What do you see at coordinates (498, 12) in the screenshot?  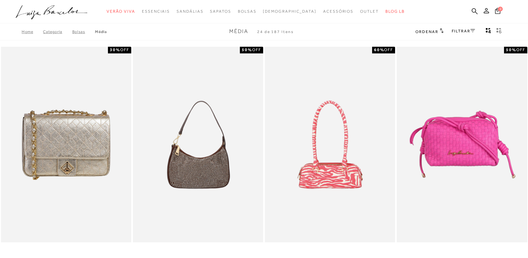 I see `button: 0` at bounding box center [498, 12].